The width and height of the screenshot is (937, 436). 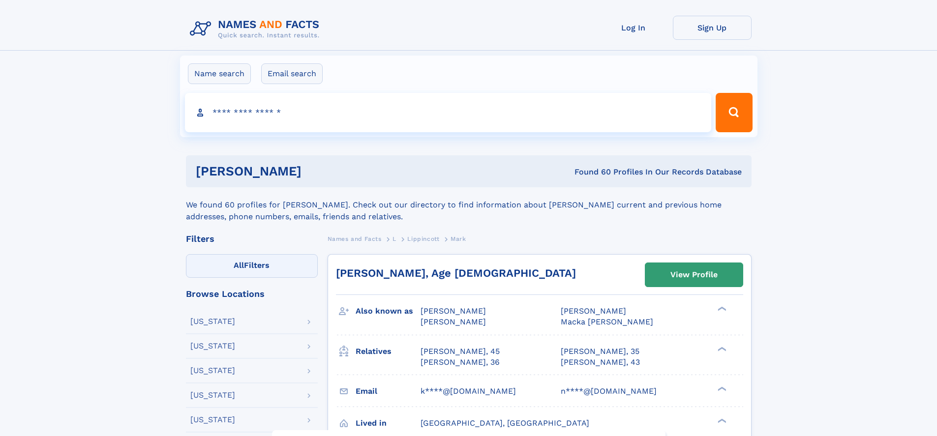 What do you see at coordinates (423, 239) in the screenshot?
I see `a: Lippincott` at bounding box center [423, 239].